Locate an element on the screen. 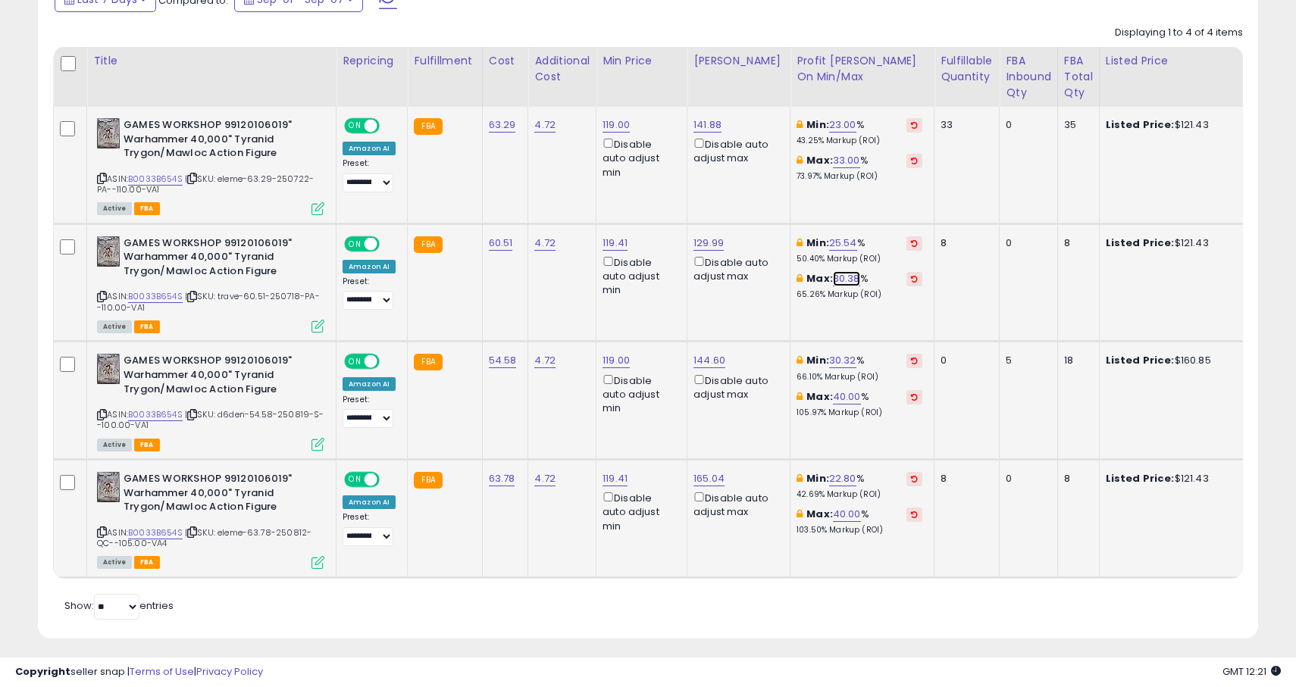 Image resolution: width=1296 pixels, height=687 pixels. div: FBA Total Qty is located at coordinates (1078, 77).